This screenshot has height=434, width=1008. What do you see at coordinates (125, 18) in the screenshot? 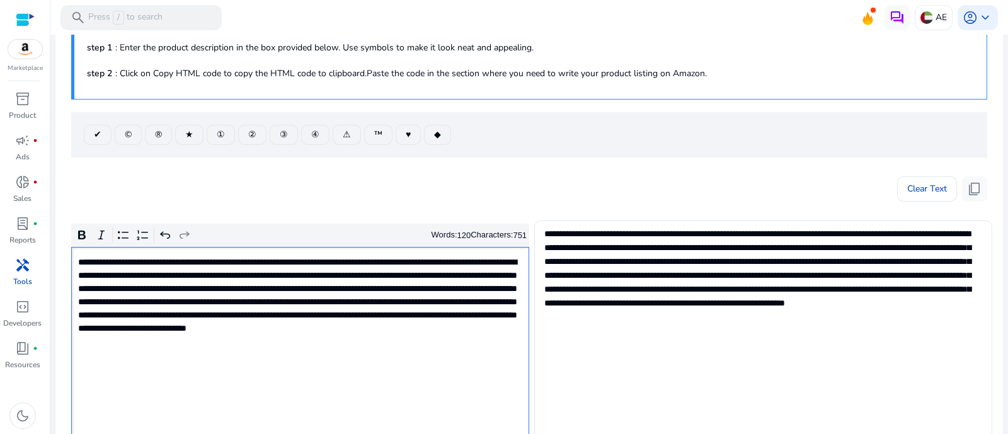
I see `p: Press to search` at bounding box center [125, 18].